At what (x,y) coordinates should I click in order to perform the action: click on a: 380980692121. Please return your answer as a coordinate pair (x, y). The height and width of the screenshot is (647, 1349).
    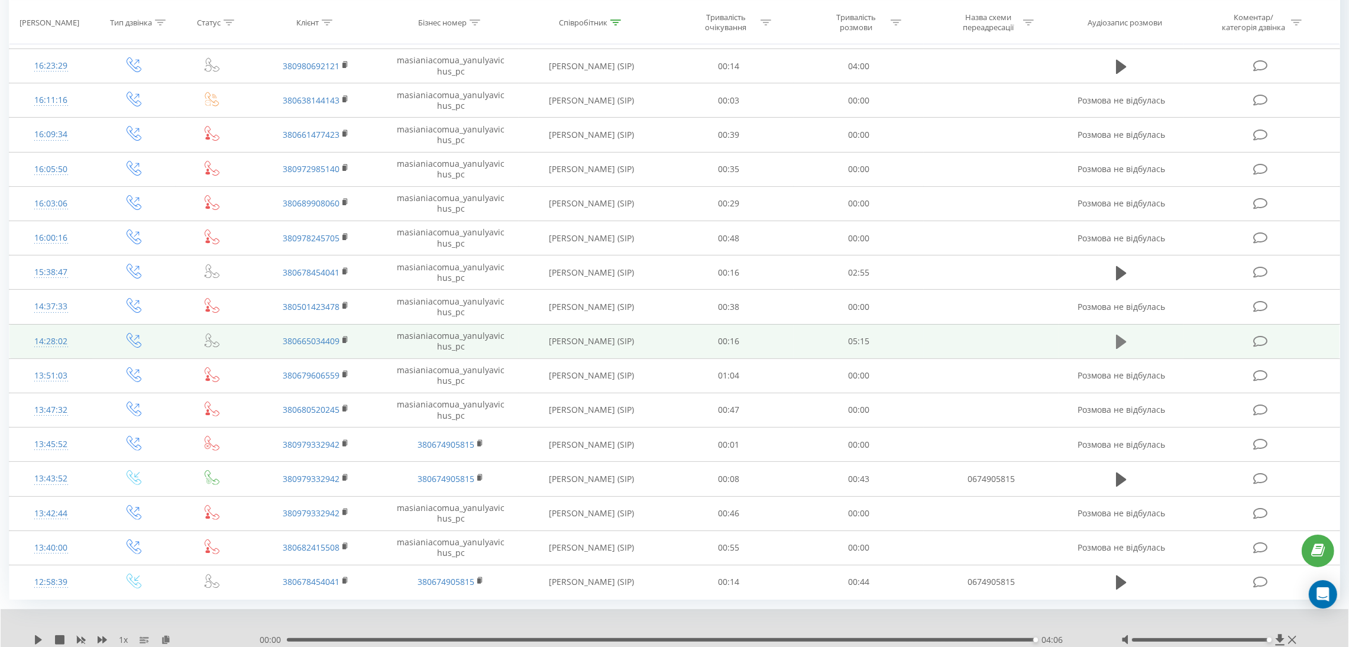
    Looking at the image, I should click on (311, 66).